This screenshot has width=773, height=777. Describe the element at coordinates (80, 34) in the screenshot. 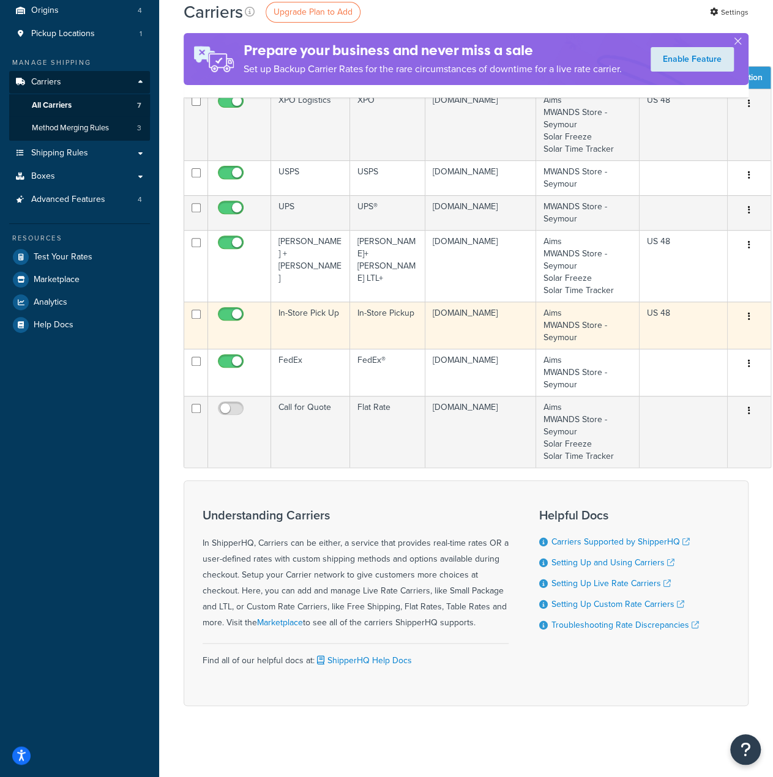

I see `li: Pickup Locations` at that location.